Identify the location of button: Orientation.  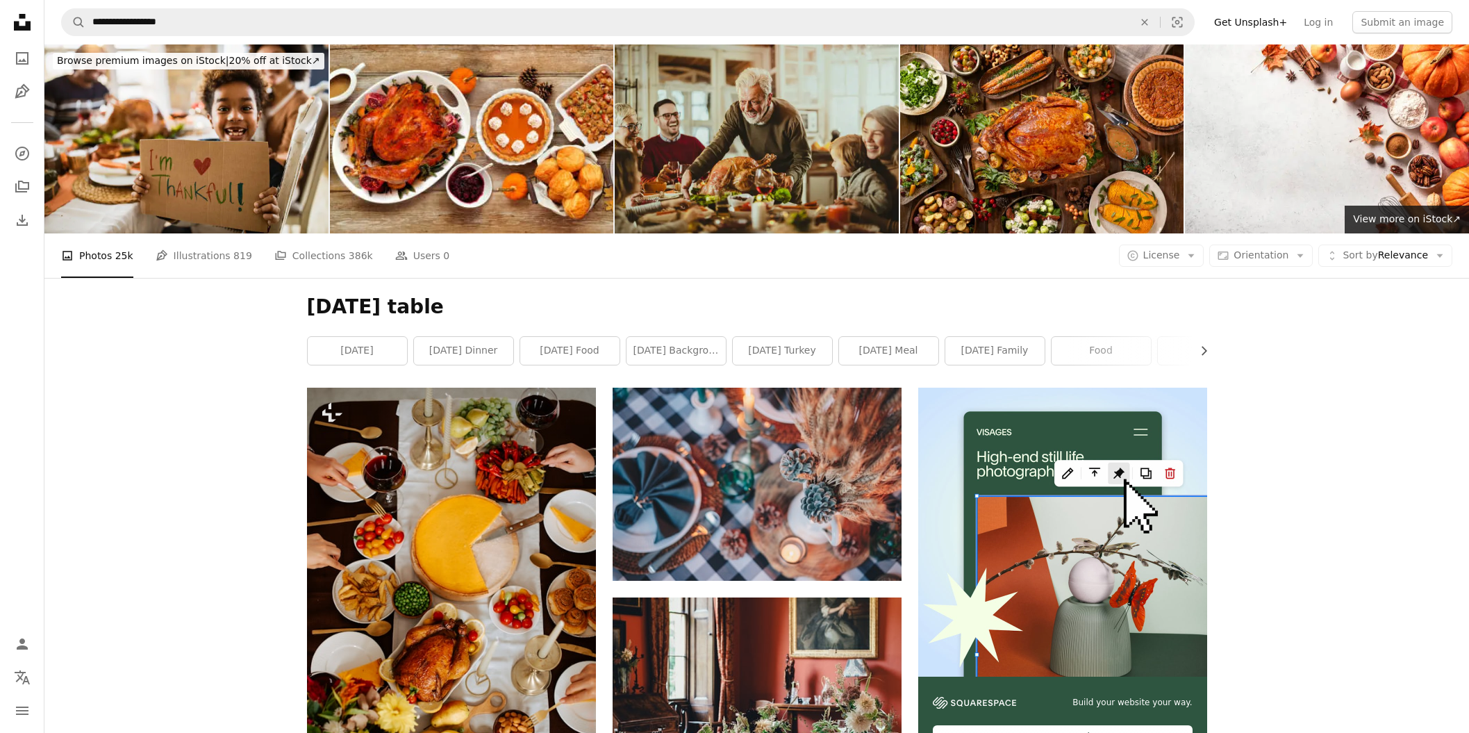
(1260, 256).